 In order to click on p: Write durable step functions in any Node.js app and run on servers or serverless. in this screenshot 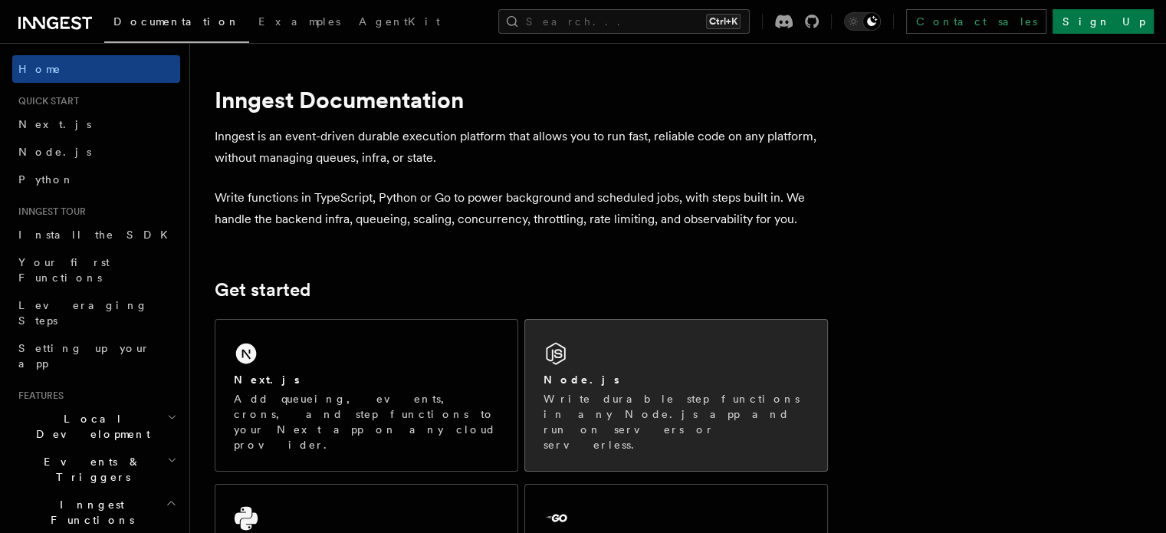, I will do `click(676, 422)`.